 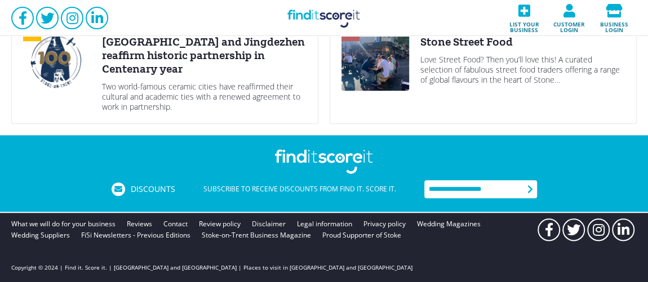 What do you see at coordinates (139, 224) in the screenshot?
I see `a: Reviews` at bounding box center [139, 224].